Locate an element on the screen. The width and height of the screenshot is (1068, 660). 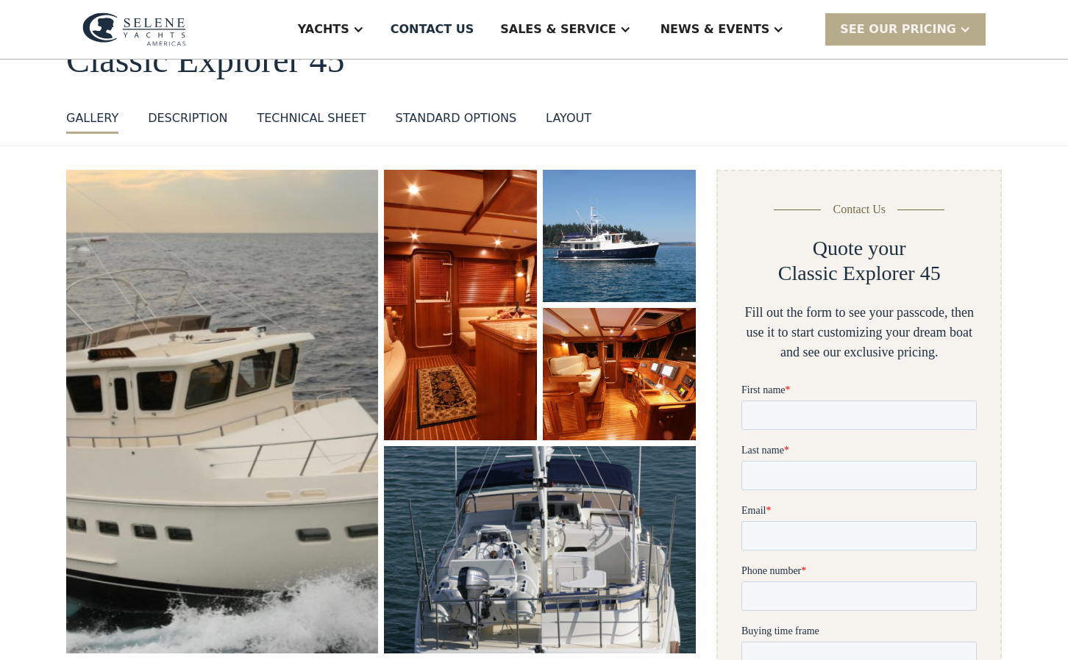
span: Tick the box below to receive occasional updates, exclusive offers, and VIP access via text message. is located at coordinates (117, 521).